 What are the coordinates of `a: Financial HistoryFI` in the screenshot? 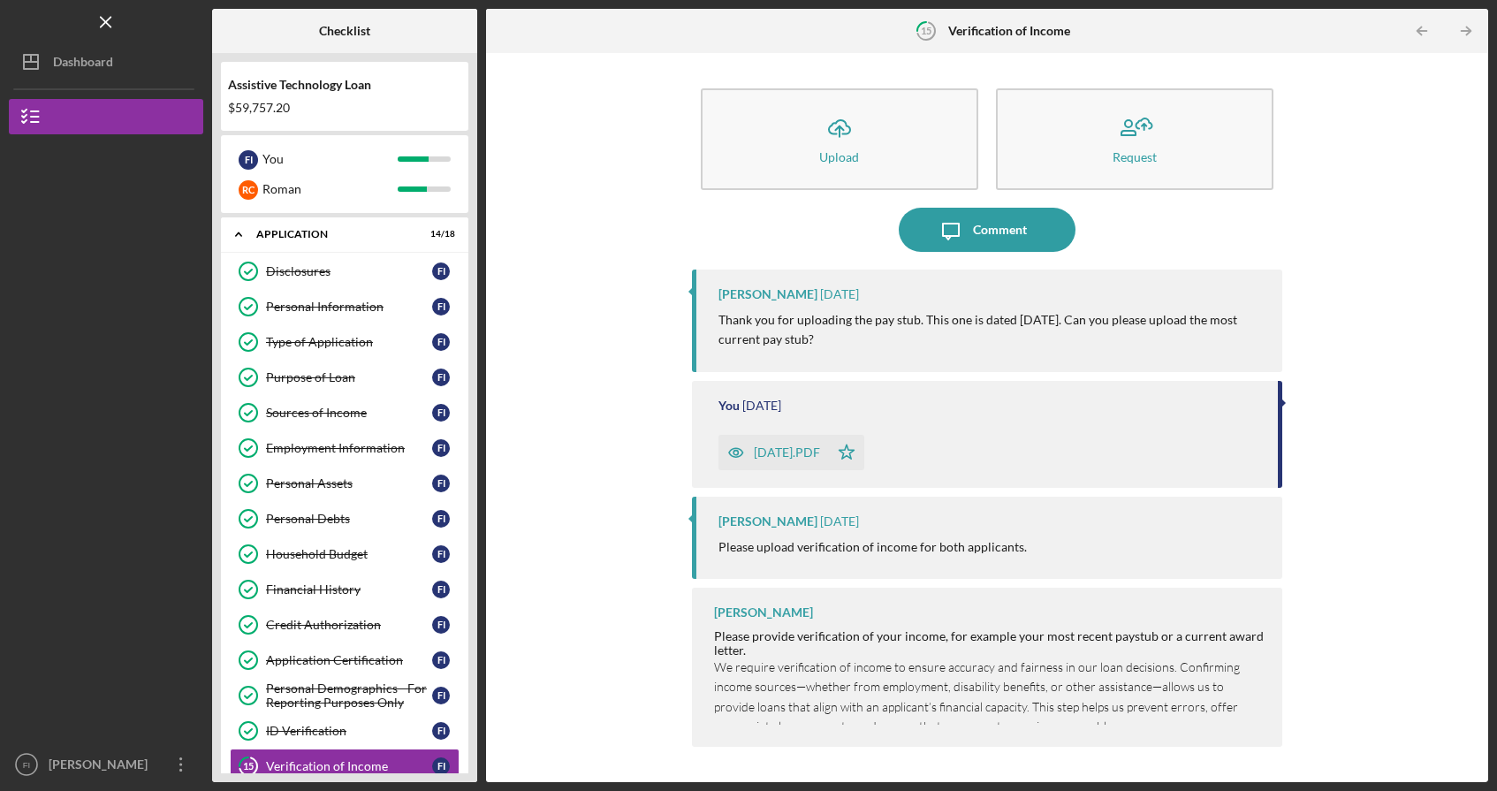 It's located at (345, 589).